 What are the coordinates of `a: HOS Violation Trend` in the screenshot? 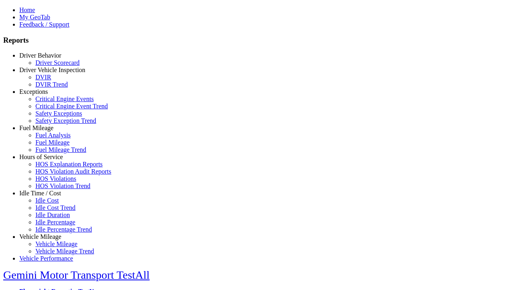 It's located at (63, 185).